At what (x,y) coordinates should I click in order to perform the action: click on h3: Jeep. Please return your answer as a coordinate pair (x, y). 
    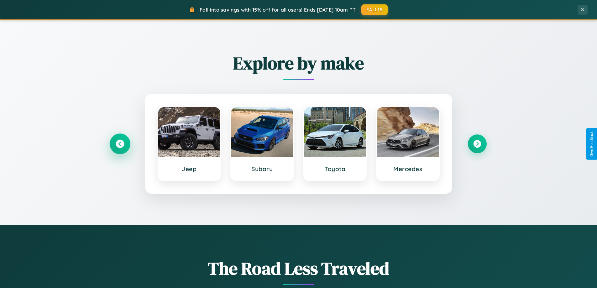
    Looking at the image, I should click on (189, 169).